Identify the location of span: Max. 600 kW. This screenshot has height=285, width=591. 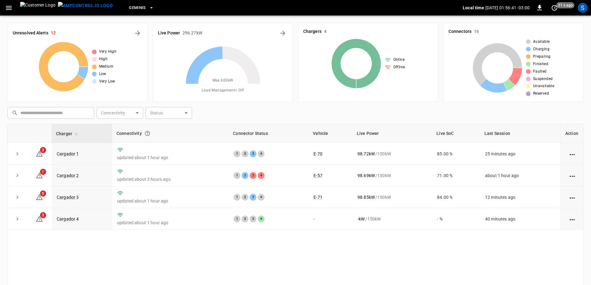
(223, 81).